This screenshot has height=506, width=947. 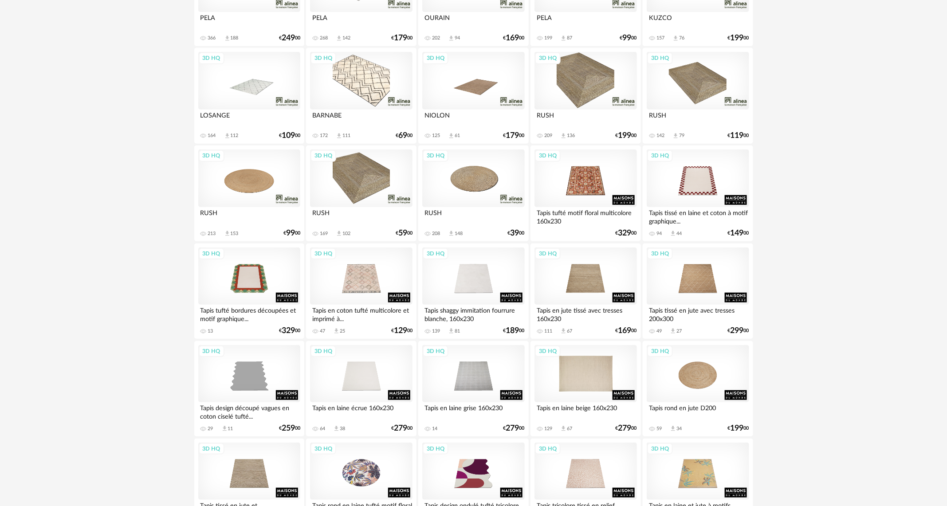 I want to click on div: Tapis design découpé vagues en coton ciselé tufté..., so click(x=249, y=411).